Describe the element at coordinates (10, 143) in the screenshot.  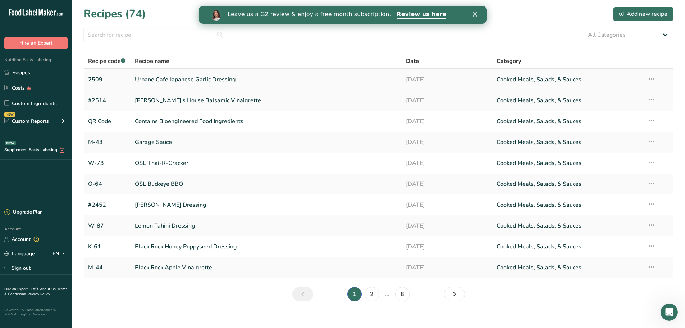
I see `div: BETA` at that location.